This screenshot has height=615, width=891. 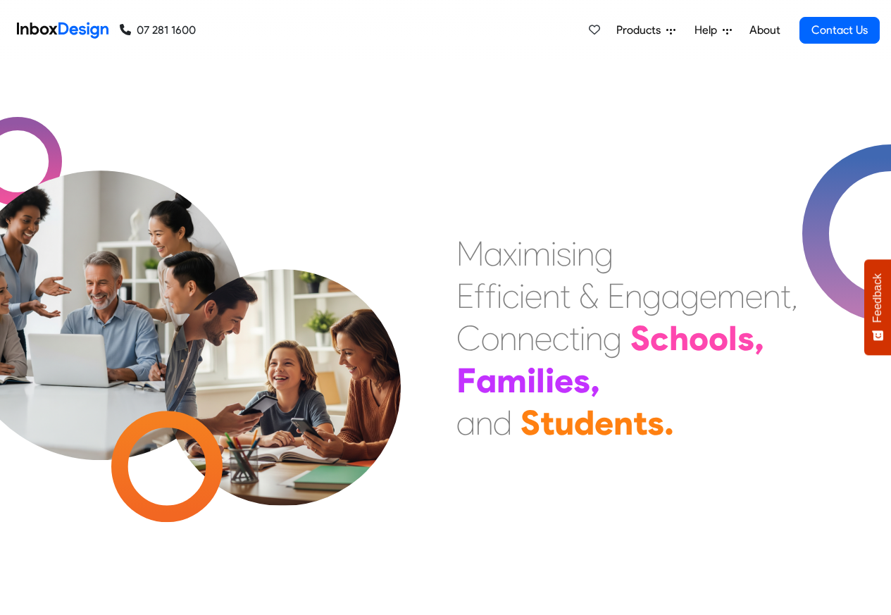 What do you see at coordinates (470, 254) in the screenshot?
I see `div: M` at bounding box center [470, 254].